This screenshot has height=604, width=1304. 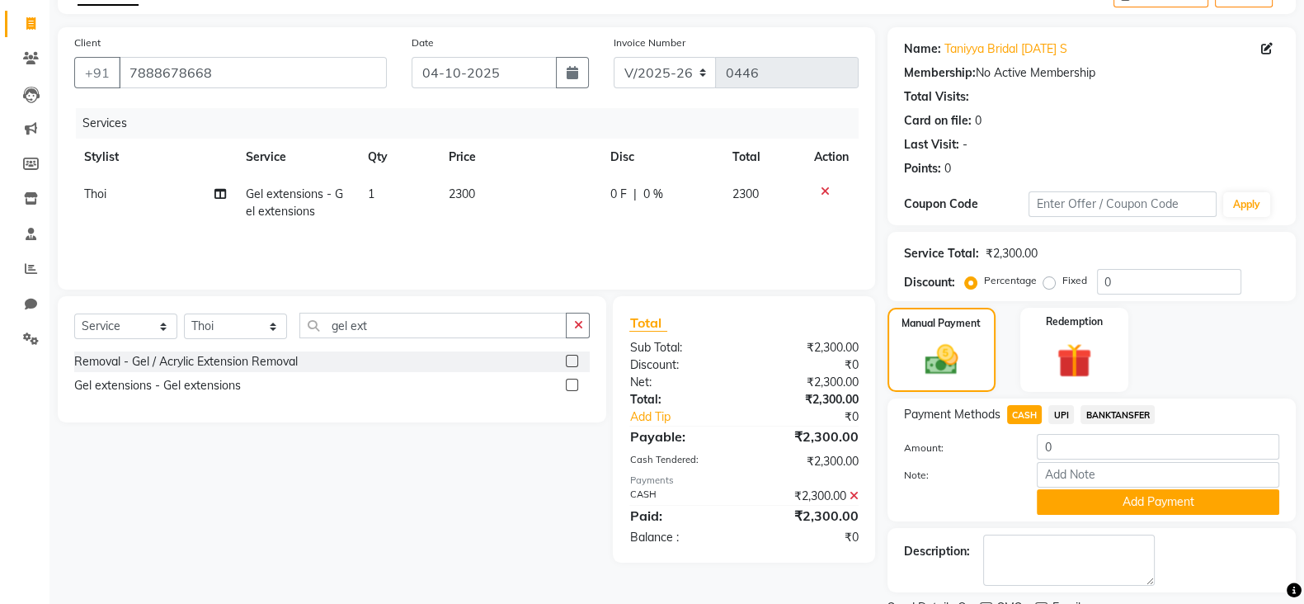 What do you see at coordinates (158, 385) in the screenshot?
I see `div: Gel extensions - Gel extensions` at bounding box center [158, 385].